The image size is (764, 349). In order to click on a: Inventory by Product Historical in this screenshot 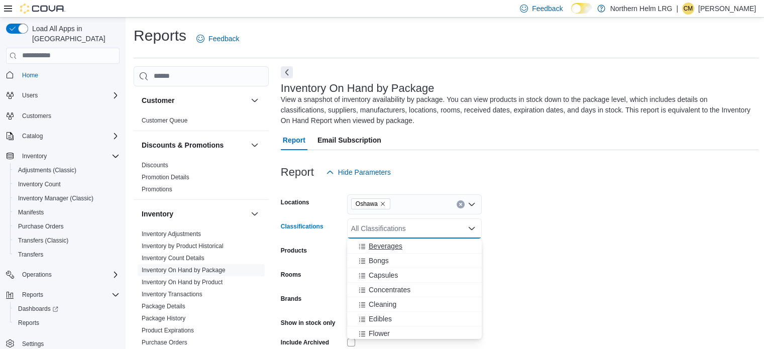, I will do `click(182, 246)`.